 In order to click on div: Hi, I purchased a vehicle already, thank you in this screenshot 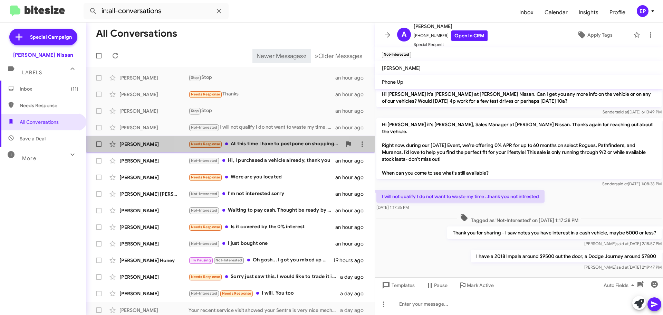, I will do `click(262, 160)`.